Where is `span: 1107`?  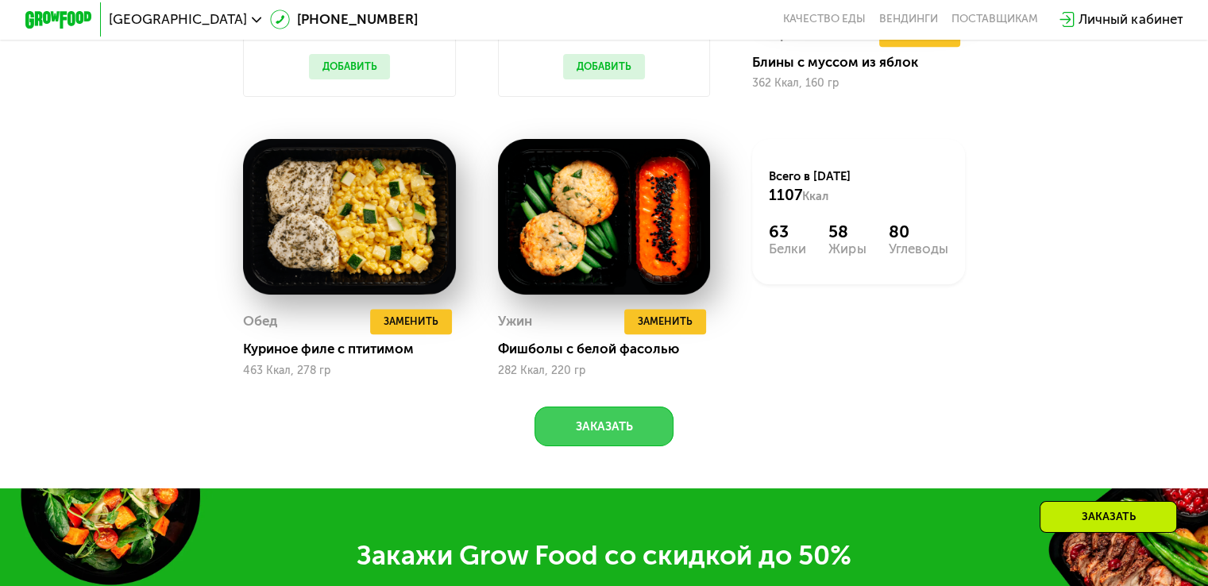
span: 1107 is located at coordinates (785, 195).